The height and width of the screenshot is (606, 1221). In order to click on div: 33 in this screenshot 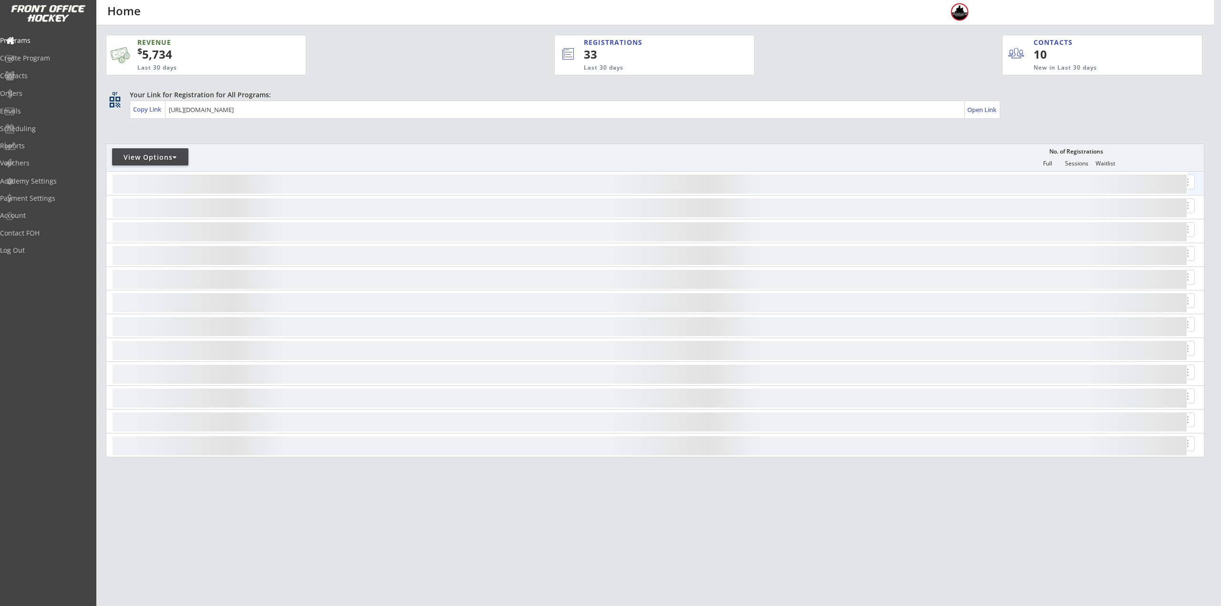, I will do `click(653, 54)`.